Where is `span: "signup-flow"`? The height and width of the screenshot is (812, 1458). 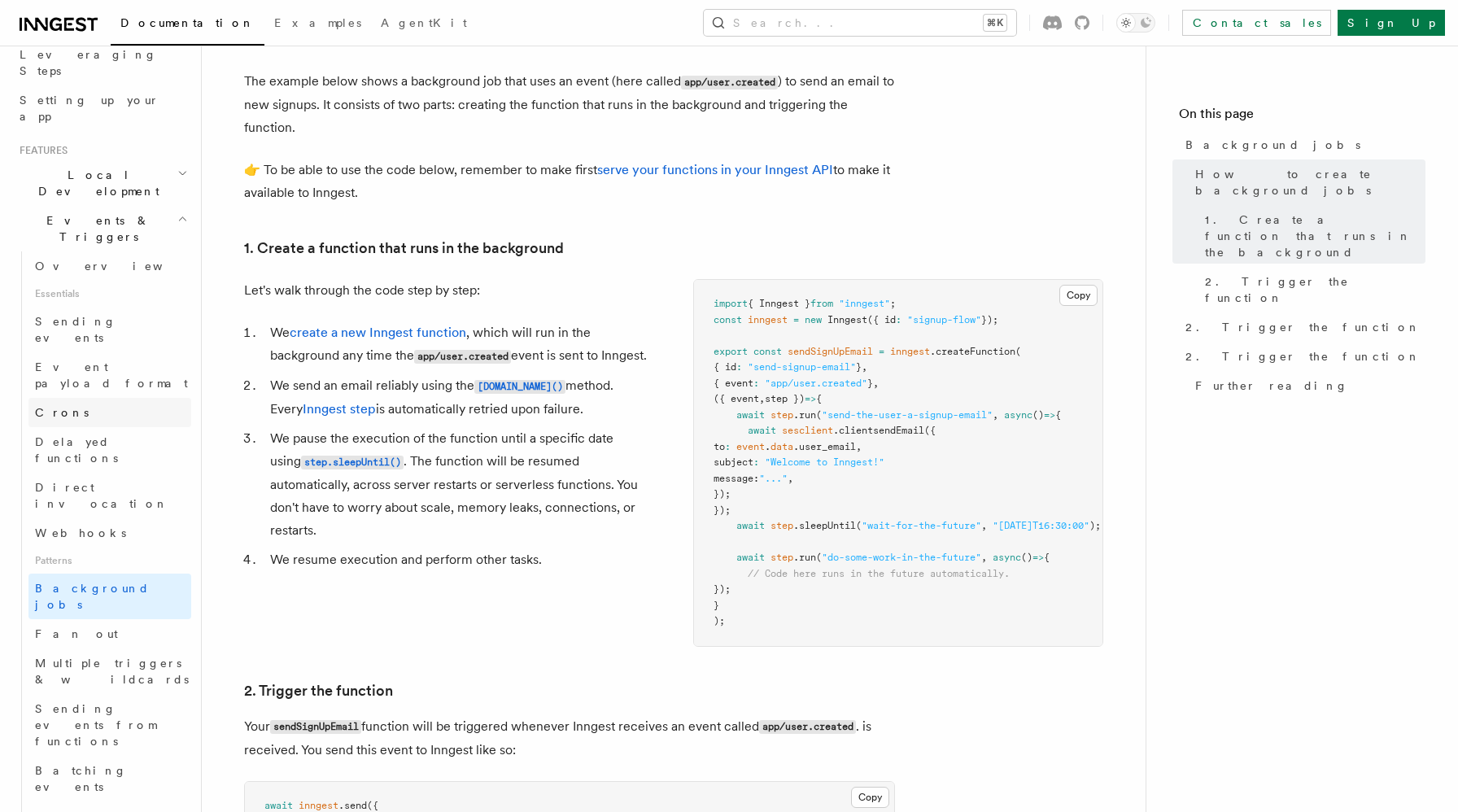 span: "signup-flow" is located at coordinates (944, 320).